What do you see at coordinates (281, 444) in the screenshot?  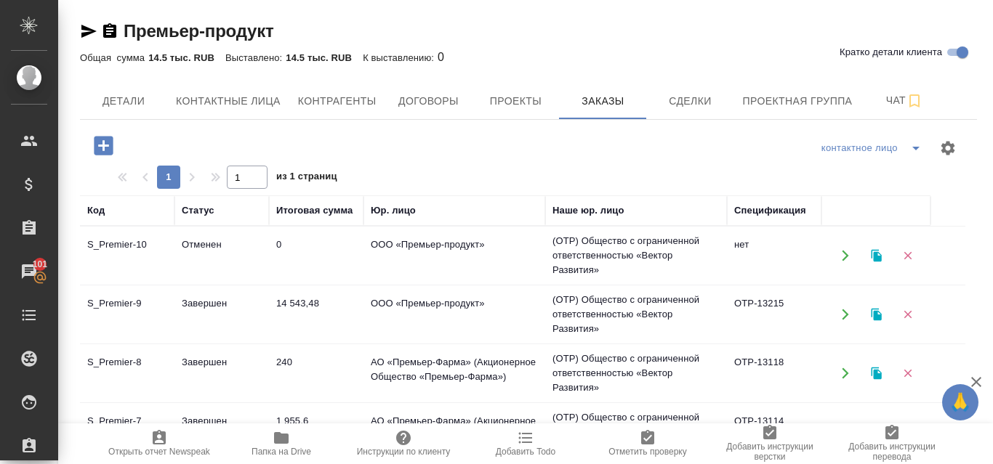 I see `button: Папка на Drive` at bounding box center [281, 444].